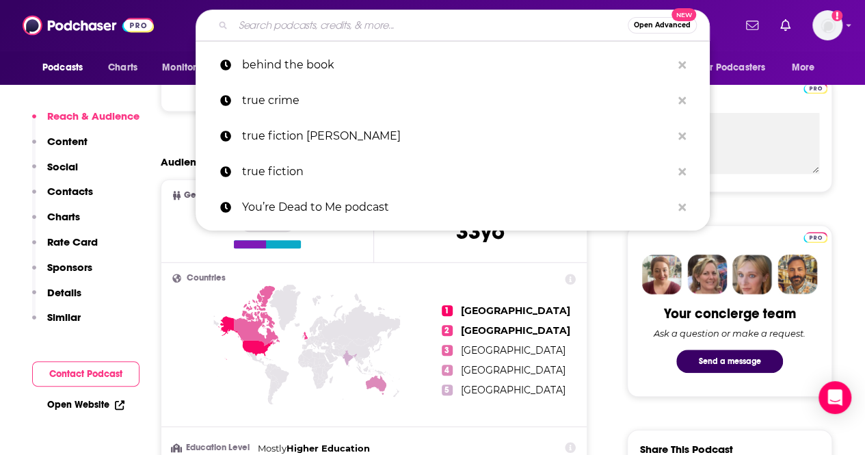 The width and height of the screenshot is (865, 455). I want to click on p: Charts, so click(64, 216).